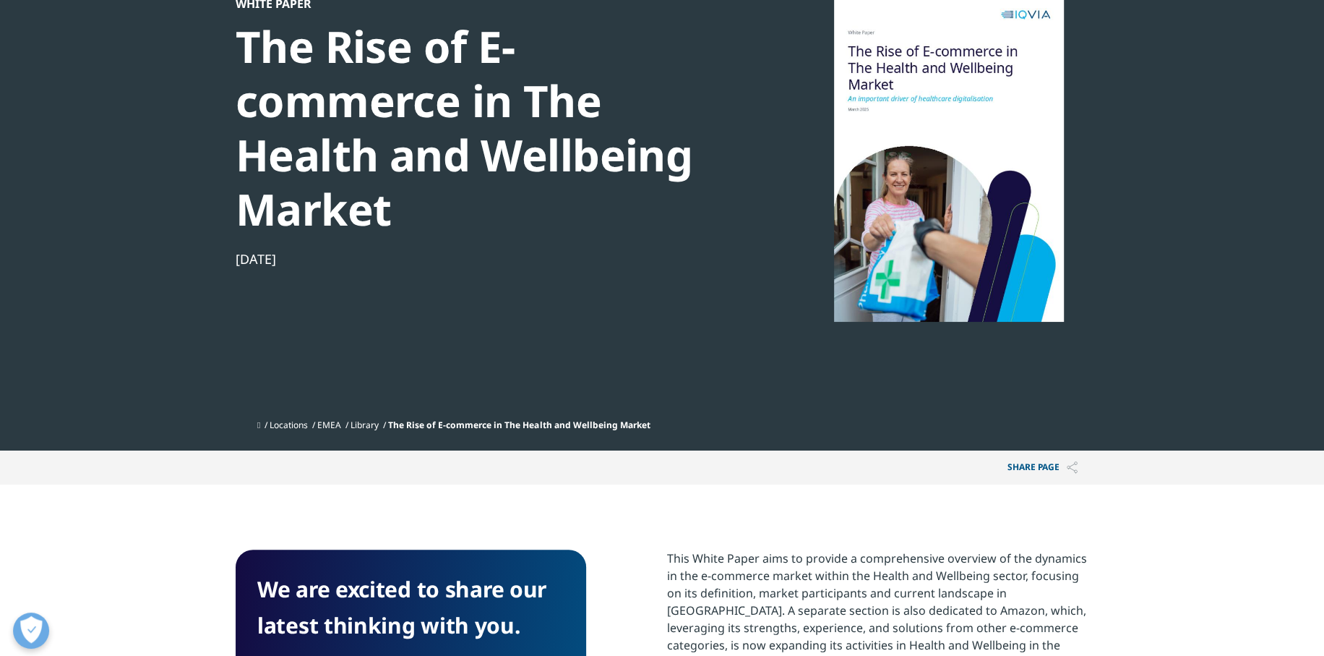 The width and height of the screenshot is (1324, 656). I want to click on a: Library, so click(364, 424).